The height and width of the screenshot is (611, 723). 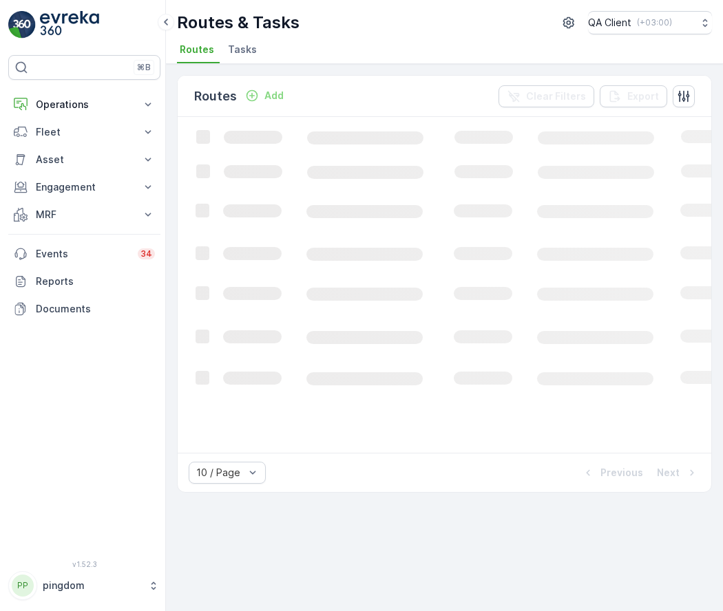 What do you see at coordinates (84, 187) in the screenshot?
I see `button: Engagement` at bounding box center [84, 187].